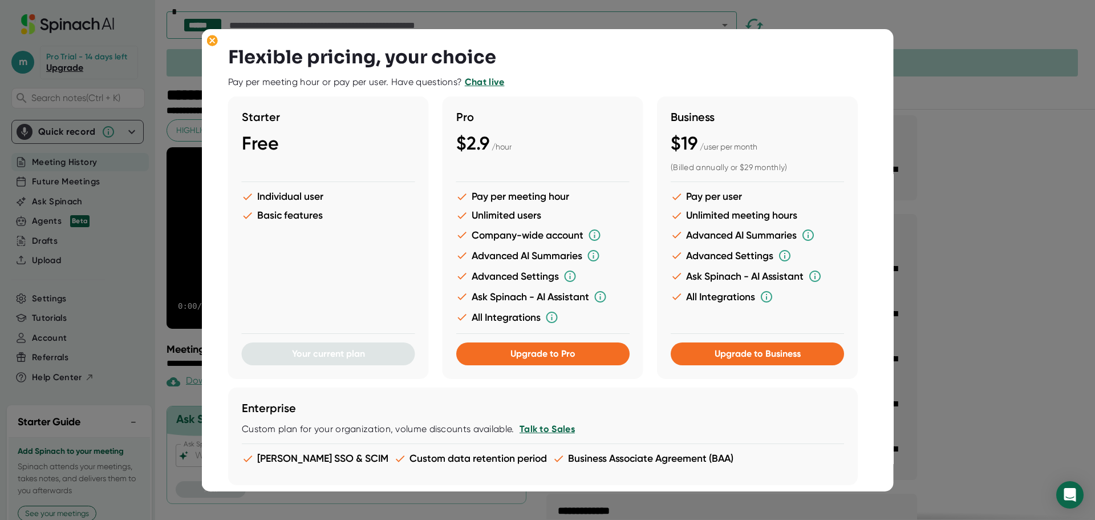  Describe the element at coordinates (543, 215) in the screenshot. I see `li: Unlimited users` at that location.